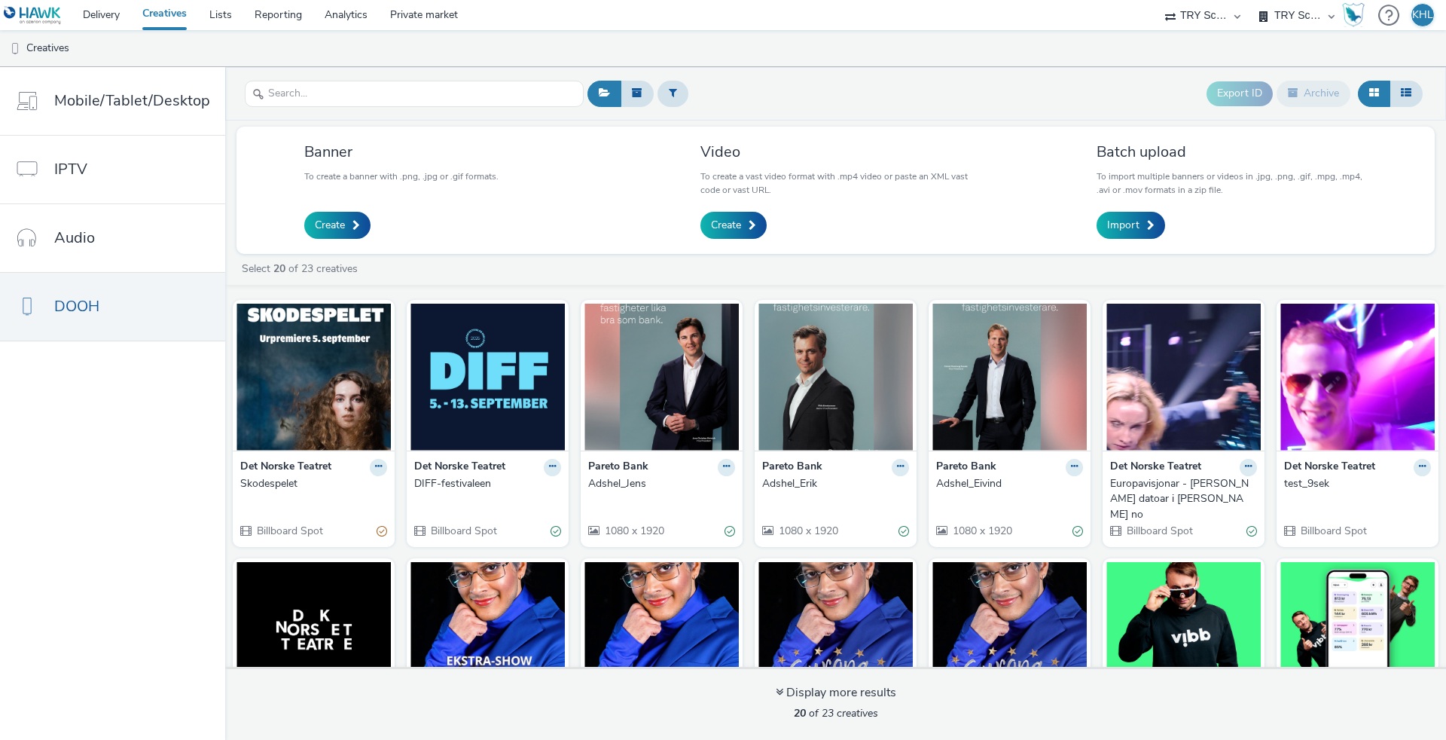 This screenshot has width=1446, height=740. I want to click on img: test_9sek visual, so click(1358, 377).